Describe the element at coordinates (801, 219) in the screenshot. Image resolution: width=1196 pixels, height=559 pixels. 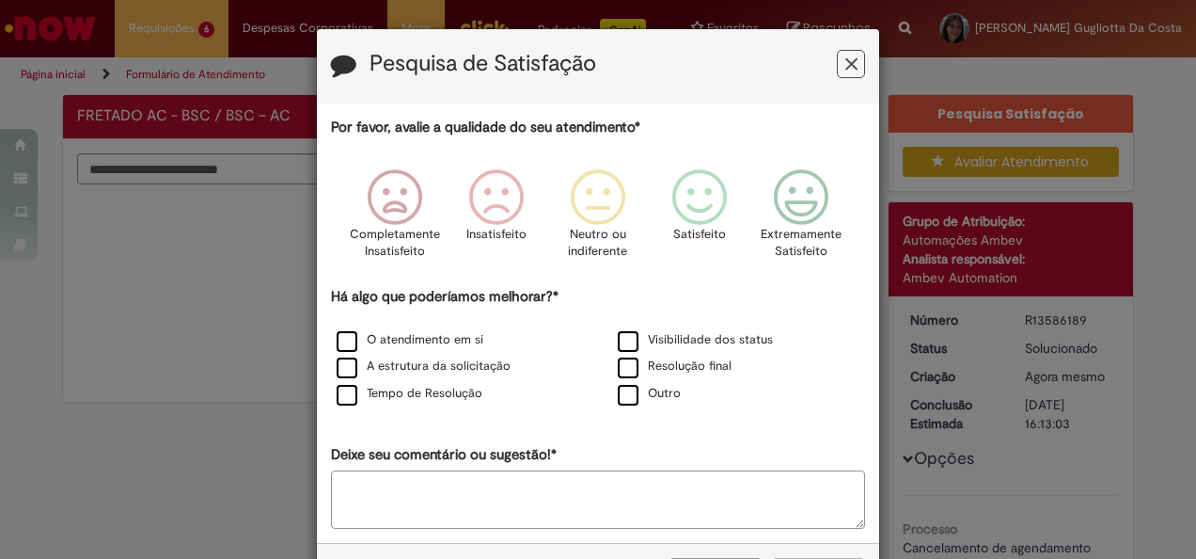
I see `div: Extremamente Satisfeito` at that location.